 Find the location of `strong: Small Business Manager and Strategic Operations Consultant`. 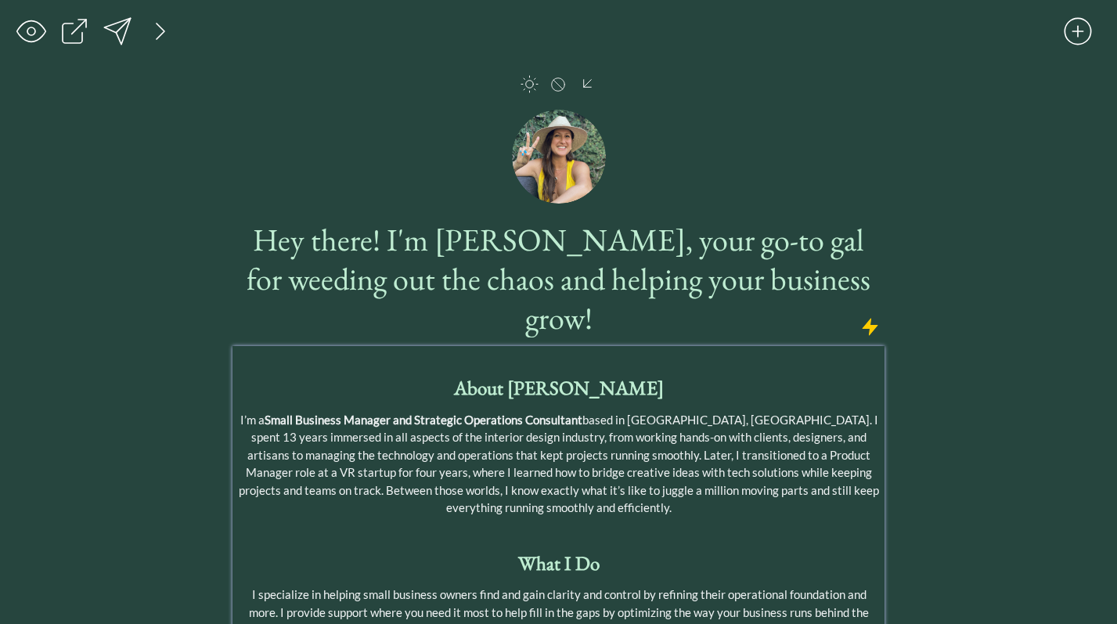

strong: Small Business Manager and Strategic Operations Consultant is located at coordinates (423, 420).